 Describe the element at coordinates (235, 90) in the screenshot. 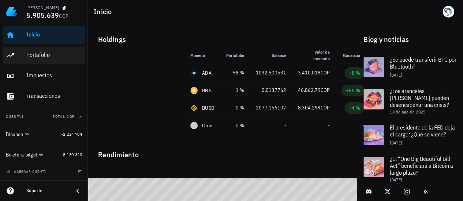

I see `div: 1 %` at that location.